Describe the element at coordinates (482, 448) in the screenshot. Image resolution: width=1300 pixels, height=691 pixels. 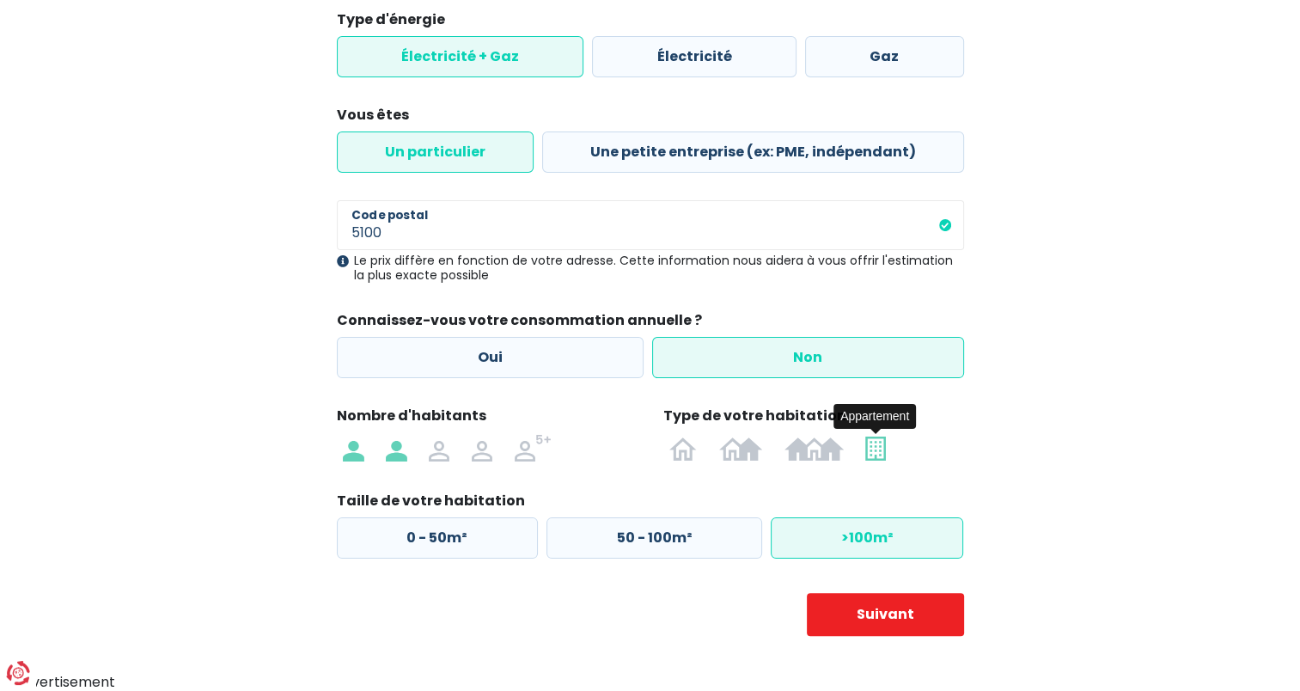
I see `img: 4 personnes` at that location.